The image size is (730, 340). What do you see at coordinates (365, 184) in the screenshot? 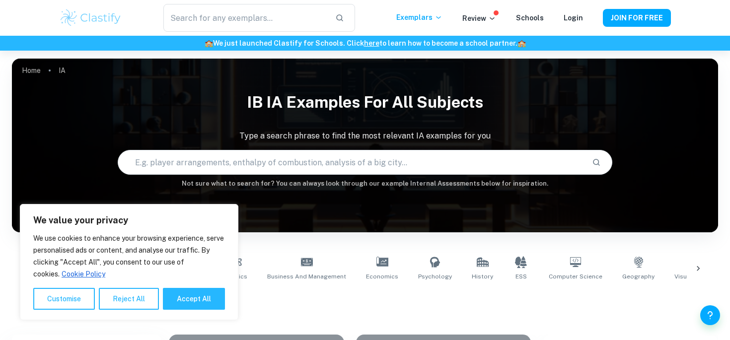
I see `h6: Not sure what to search for? You can always look through our example Internal Assessments below f...` at bounding box center [365, 184].